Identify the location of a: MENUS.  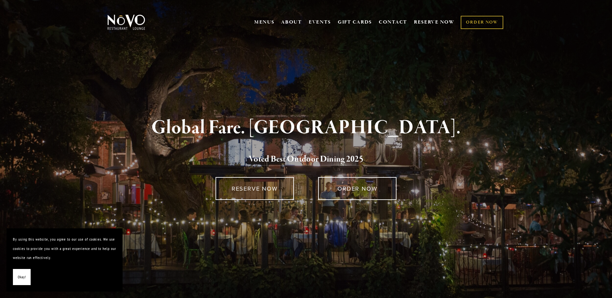
(264, 22).